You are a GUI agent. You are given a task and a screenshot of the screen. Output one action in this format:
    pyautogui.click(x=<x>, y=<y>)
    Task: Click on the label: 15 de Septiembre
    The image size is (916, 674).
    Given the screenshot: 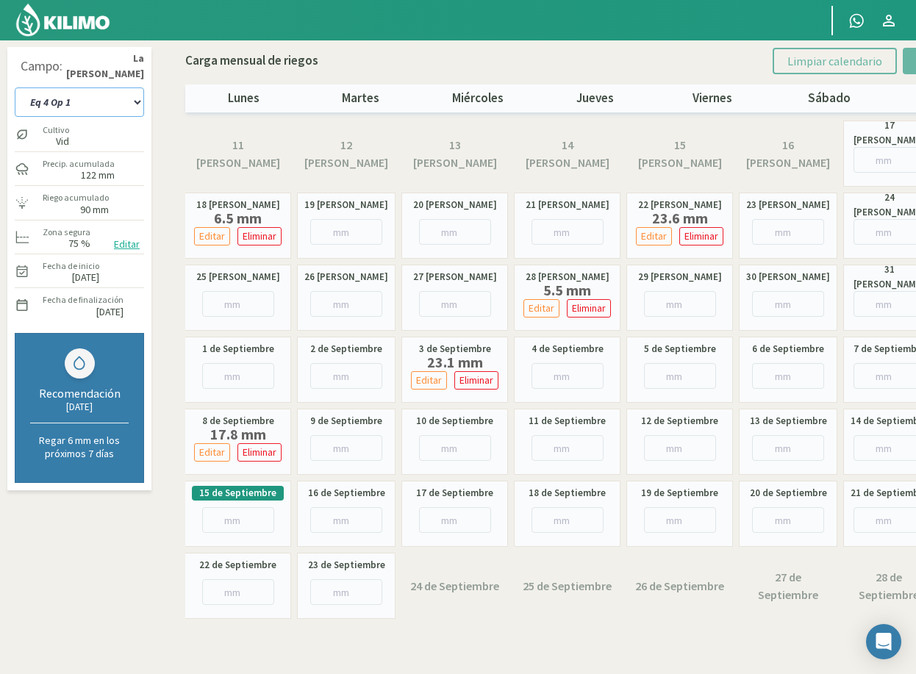 What is the action you would take?
    pyautogui.click(x=238, y=493)
    